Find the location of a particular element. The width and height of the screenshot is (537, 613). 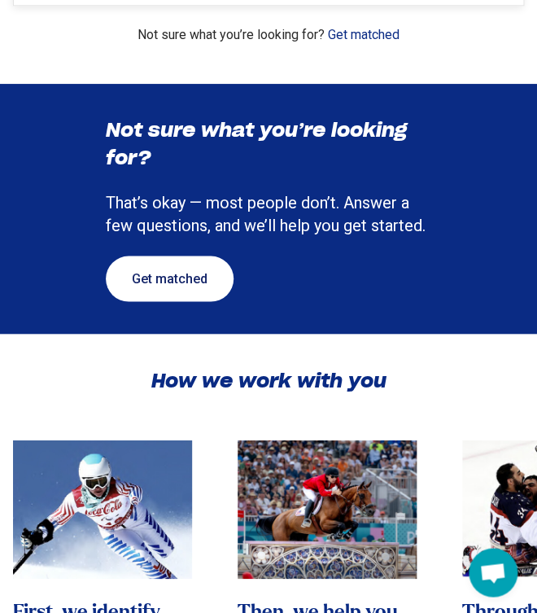

h3: Not sure what you’re looking for? is located at coordinates (268, 143).